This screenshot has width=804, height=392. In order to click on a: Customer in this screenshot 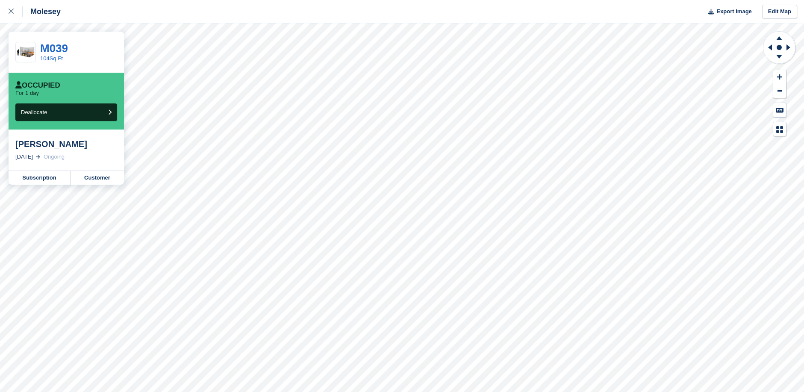, I will do `click(97, 178)`.